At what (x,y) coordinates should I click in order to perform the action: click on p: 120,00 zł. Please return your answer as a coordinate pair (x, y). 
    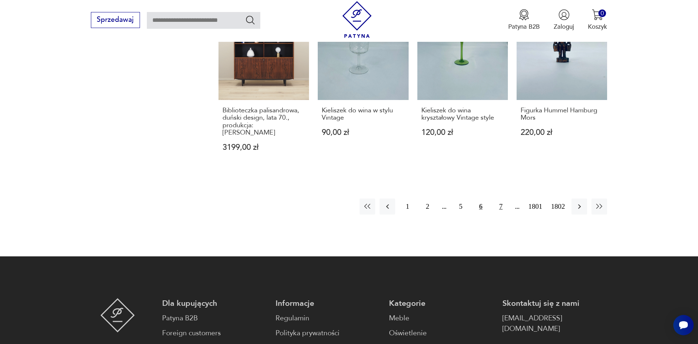
    Looking at the image, I should click on (463, 132).